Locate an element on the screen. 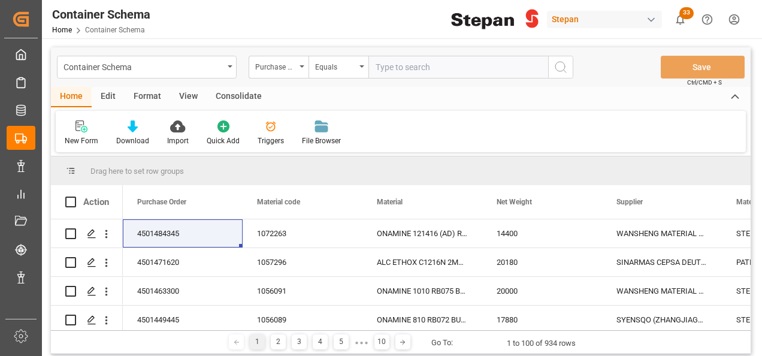  div: Triggers is located at coordinates (271, 141).